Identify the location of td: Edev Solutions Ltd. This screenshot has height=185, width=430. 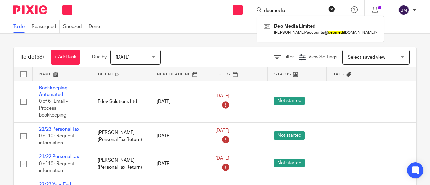
(120, 101).